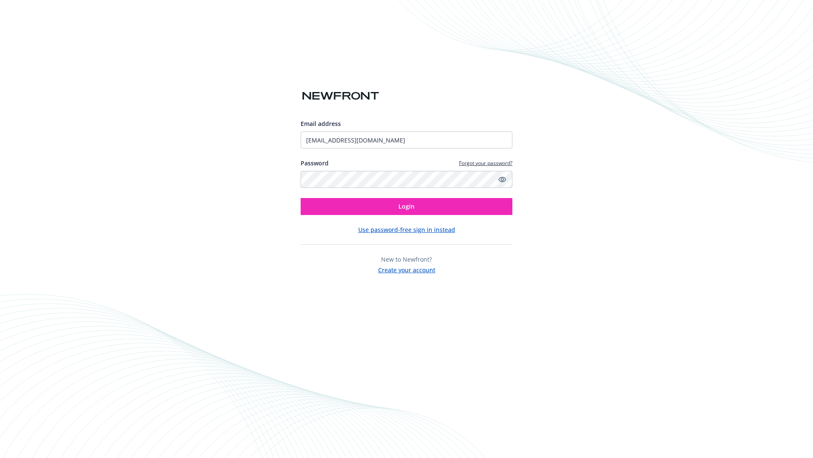 The width and height of the screenshot is (813, 458). Describe the element at coordinates (407, 206) in the screenshot. I see `button: Login` at that location.